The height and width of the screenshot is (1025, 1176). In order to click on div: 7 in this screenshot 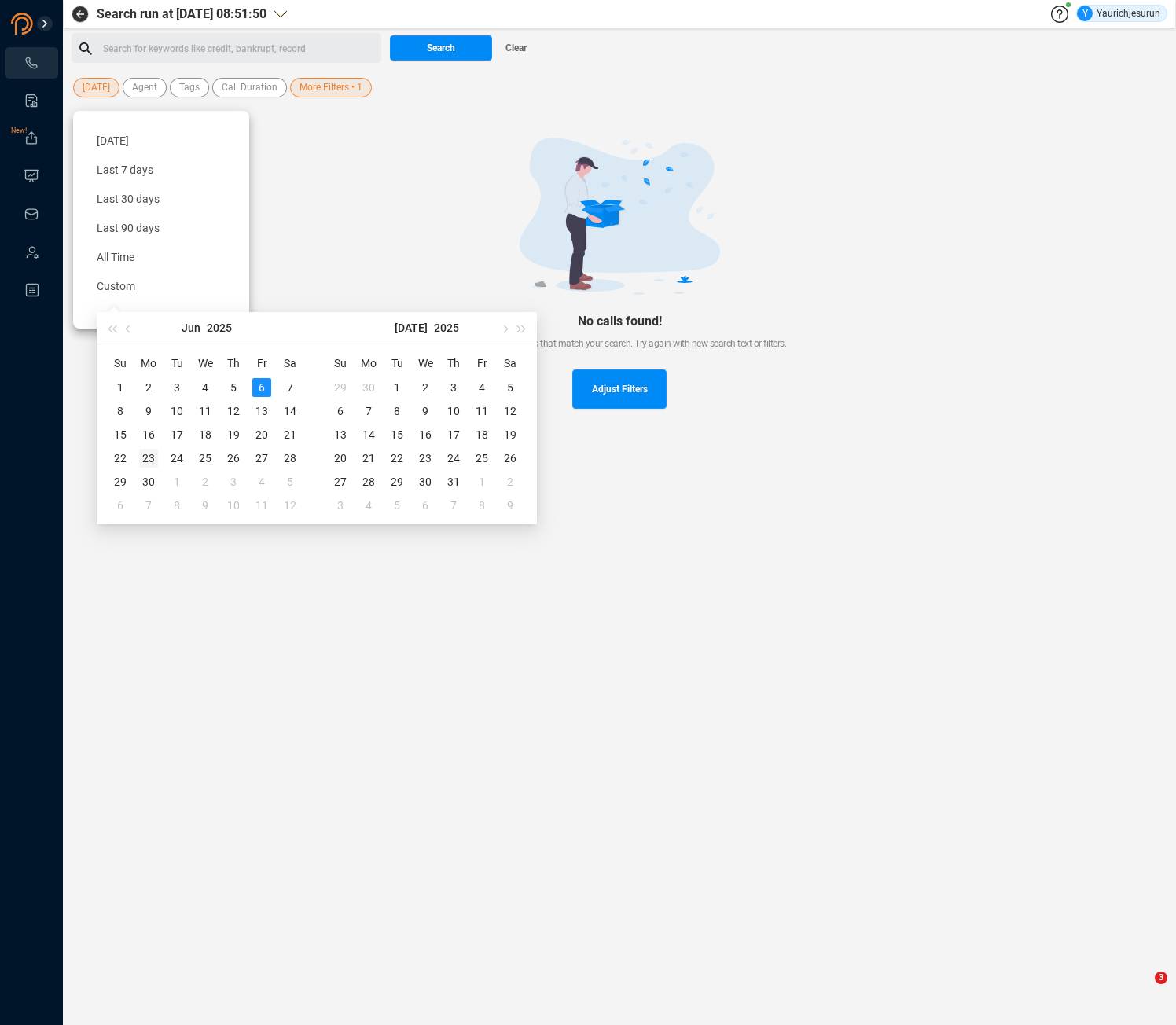, I will do `click(148, 505)`.